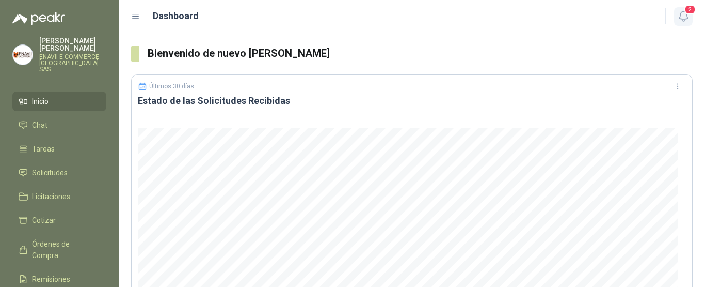 The width and height of the screenshot is (705, 287). What do you see at coordinates (59, 249) in the screenshot?
I see `a: Órdenes de Compra` at bounding box center [59, 249].